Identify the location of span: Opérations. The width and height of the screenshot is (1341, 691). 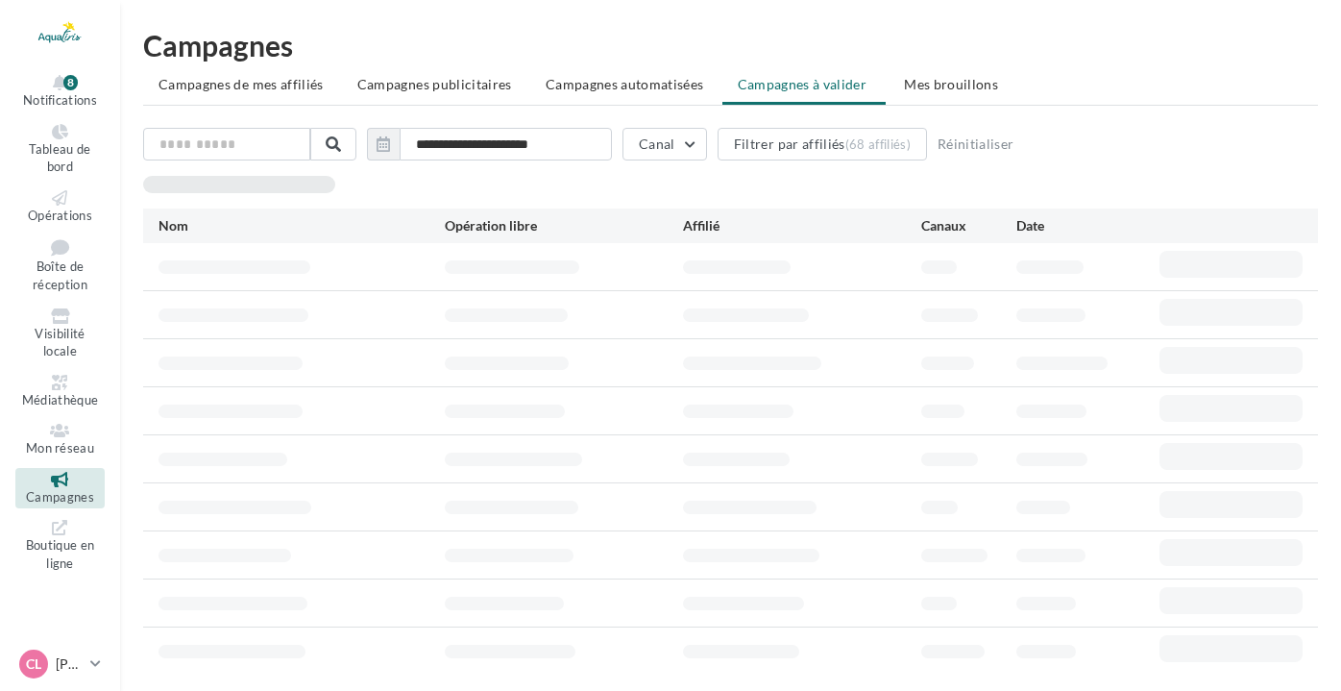
(60, 215).